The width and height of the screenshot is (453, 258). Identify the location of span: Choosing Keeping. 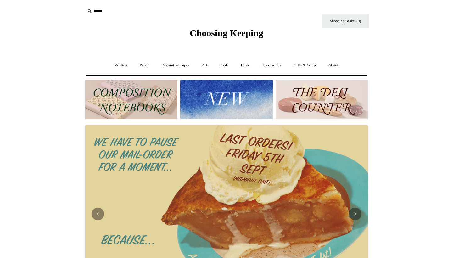
(227, 33).